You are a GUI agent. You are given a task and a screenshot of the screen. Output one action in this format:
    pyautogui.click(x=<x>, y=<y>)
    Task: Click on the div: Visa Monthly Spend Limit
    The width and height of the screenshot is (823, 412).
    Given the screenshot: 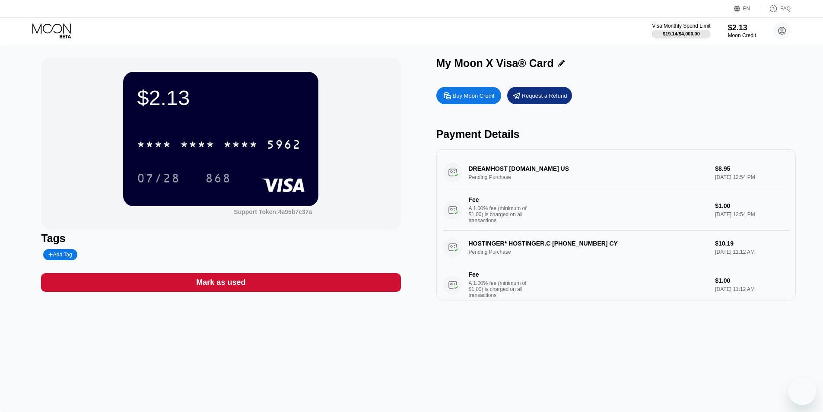 What is the action you would take?
    pyautogui.click(x=681, y=26)
    